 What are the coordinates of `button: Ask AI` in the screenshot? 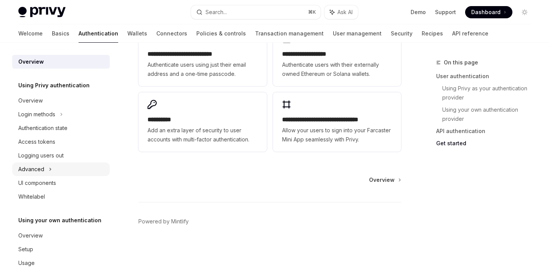 It's located at (341, 12).